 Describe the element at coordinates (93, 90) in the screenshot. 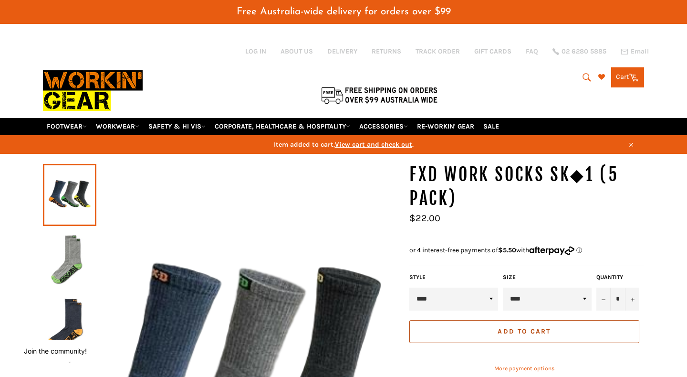

I see `img: Workin Gear leaders in Workwear, Safety Boots, PPE, Uniforms. Australia's No.1 in Workwear` at that location.